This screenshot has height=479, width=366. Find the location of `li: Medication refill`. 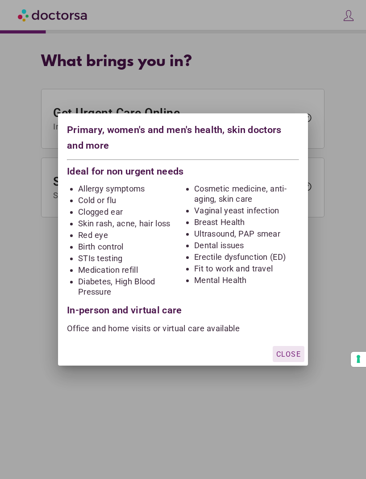

li: Medication refill is located at coordinates (130, 269).